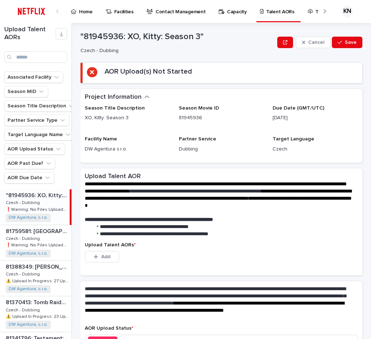 Image resolution: width=371 pixels, height=339 pixels. I want to click on div: Search, so click(36, 57).